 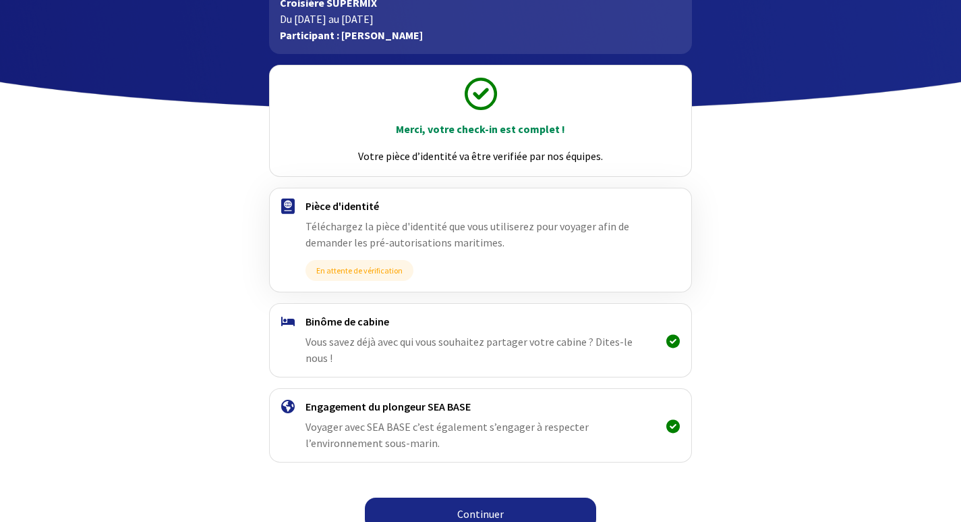 What do you see at coordinates (288, 206) in the screenshot?
I see `img: passport.svg` at bounding box center [288, 206].